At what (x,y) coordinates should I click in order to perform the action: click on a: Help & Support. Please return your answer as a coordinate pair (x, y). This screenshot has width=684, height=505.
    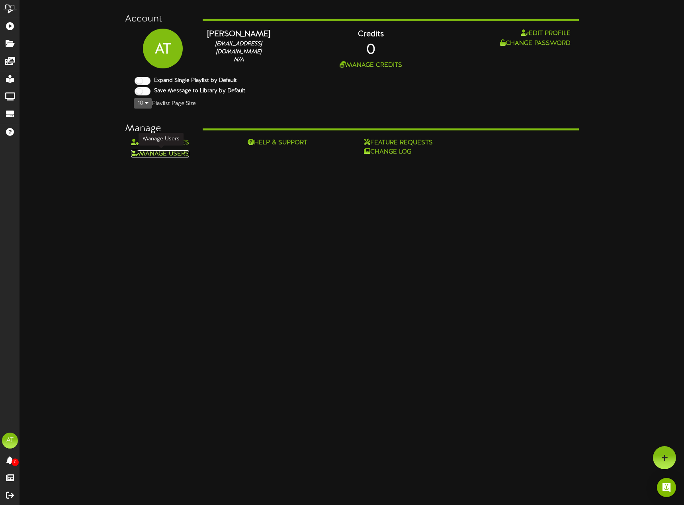
    Looking at the image, I should click on (294, 143).